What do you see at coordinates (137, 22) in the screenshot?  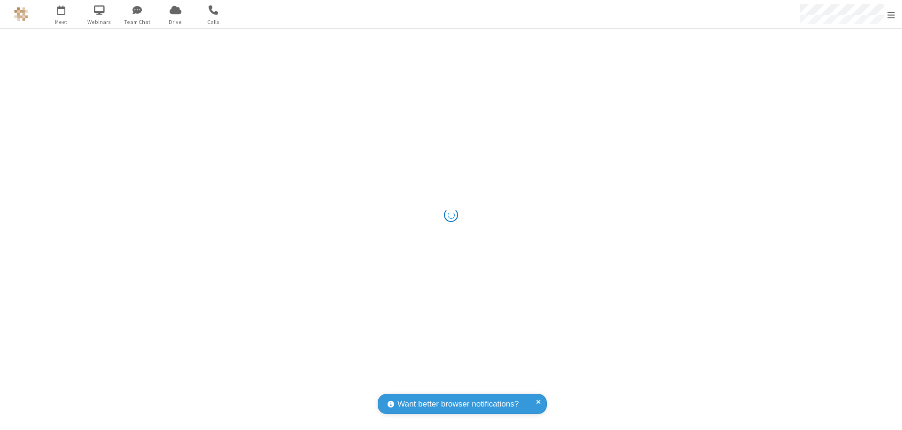 I see `span: Team Chat` at bounding box center [137, 22].